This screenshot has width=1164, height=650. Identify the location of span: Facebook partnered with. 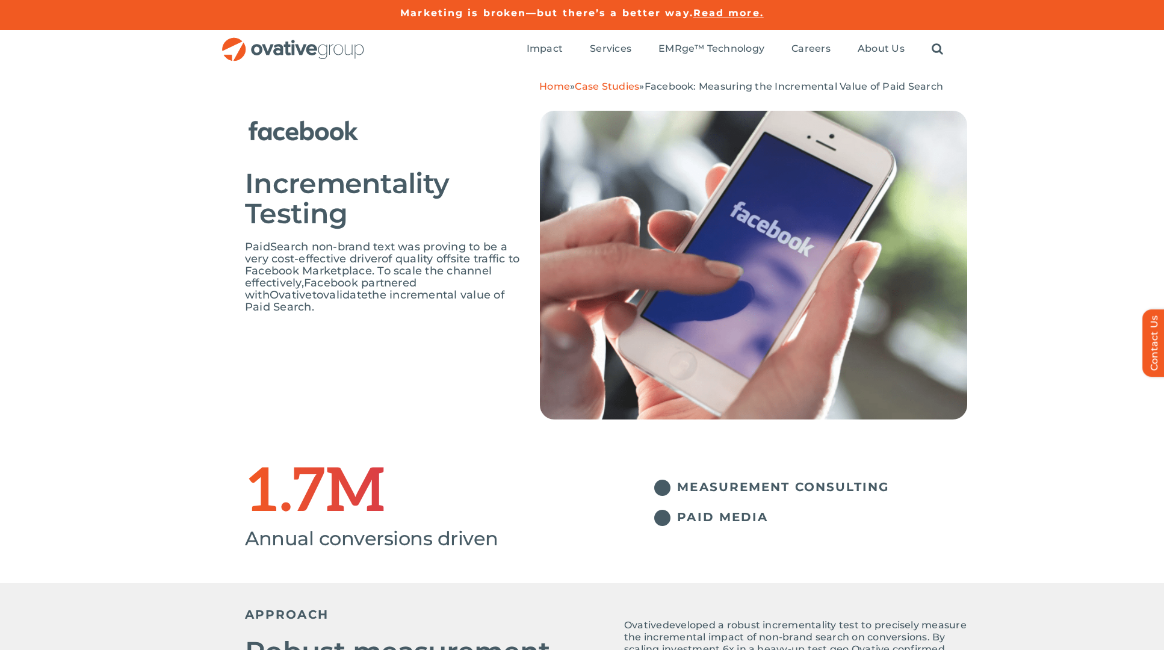
(331, 289).